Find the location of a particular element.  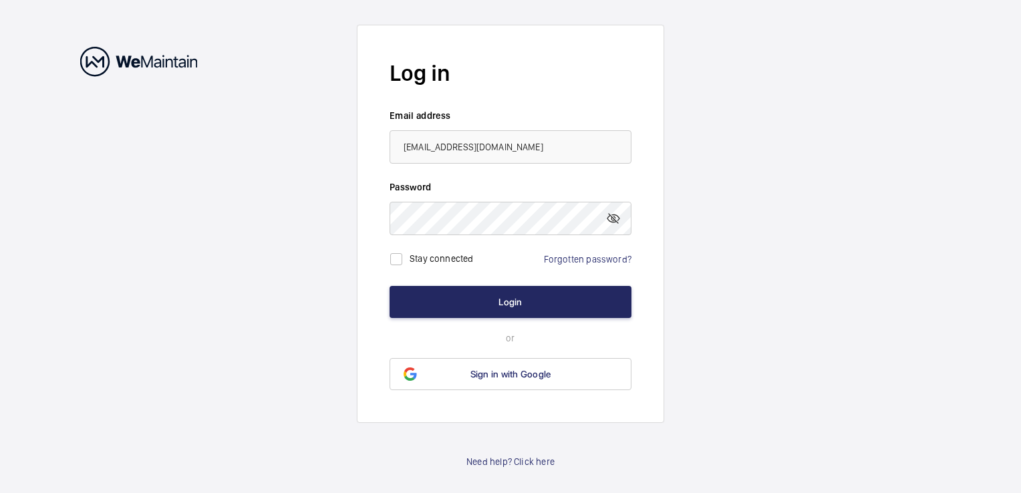

button: Login is located at coordinates (511, 302).